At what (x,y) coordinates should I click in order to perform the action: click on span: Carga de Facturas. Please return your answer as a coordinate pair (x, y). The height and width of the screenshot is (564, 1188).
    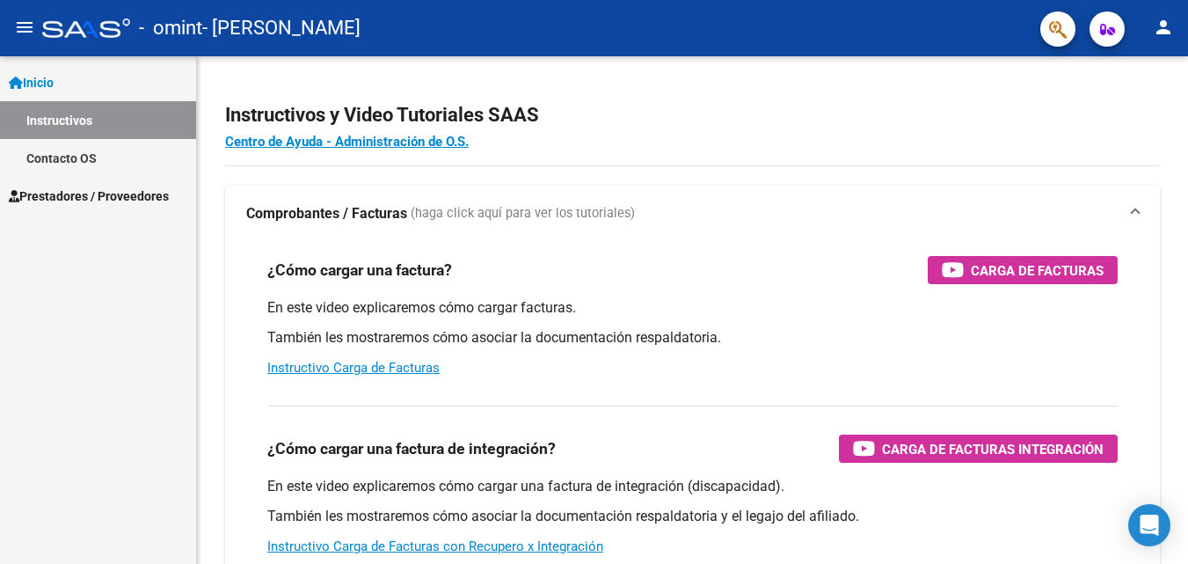
    Looking at the image, I should click on (1037, 270).